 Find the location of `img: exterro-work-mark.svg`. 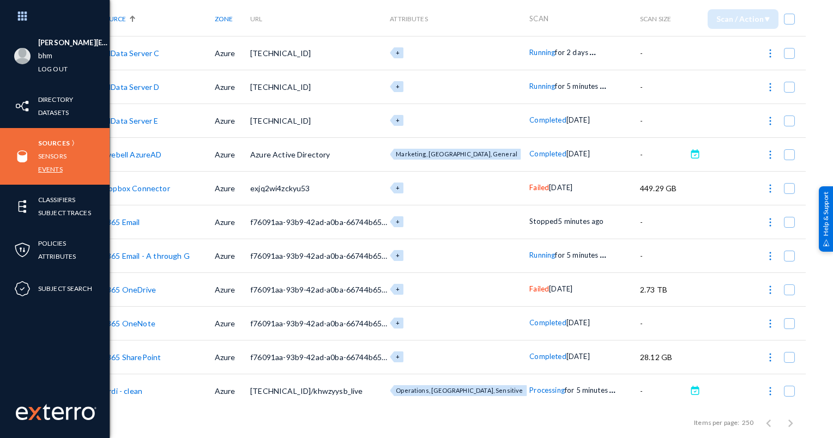

img: exterro-work-mark.svg is located at coordinates (56, 412).